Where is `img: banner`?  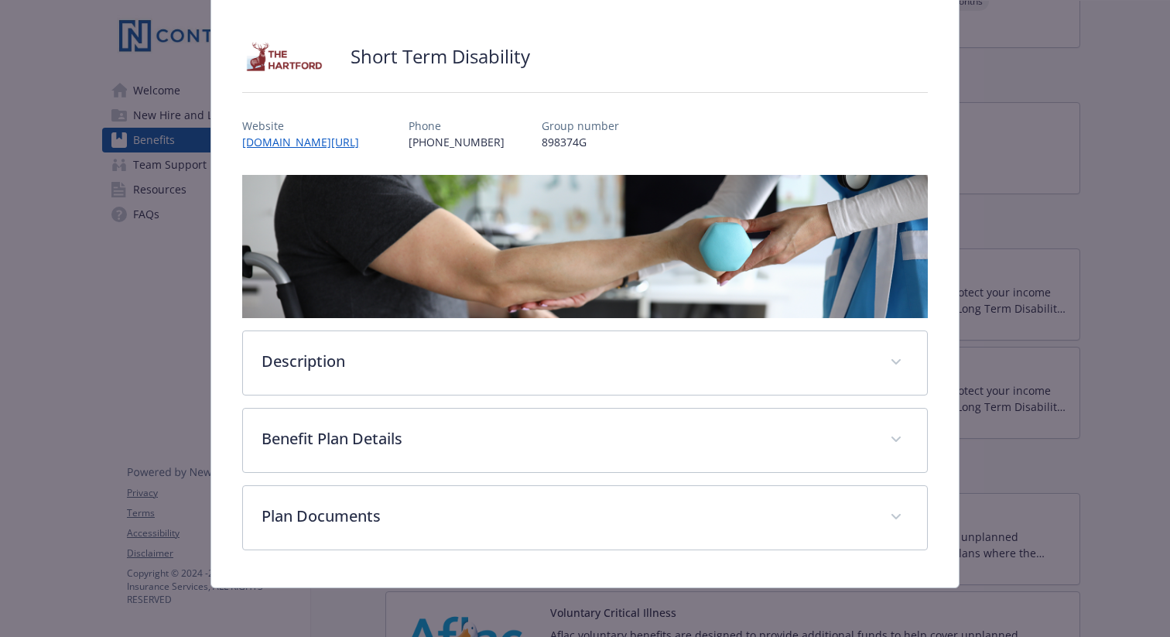
img: banner is located at coordinates (585, 246).